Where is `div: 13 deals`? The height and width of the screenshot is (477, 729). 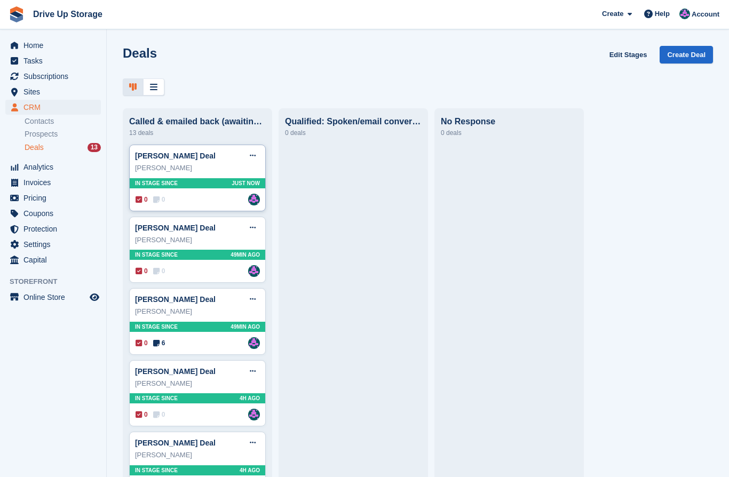 div: 13 deals is located at coordinates (198, 133).